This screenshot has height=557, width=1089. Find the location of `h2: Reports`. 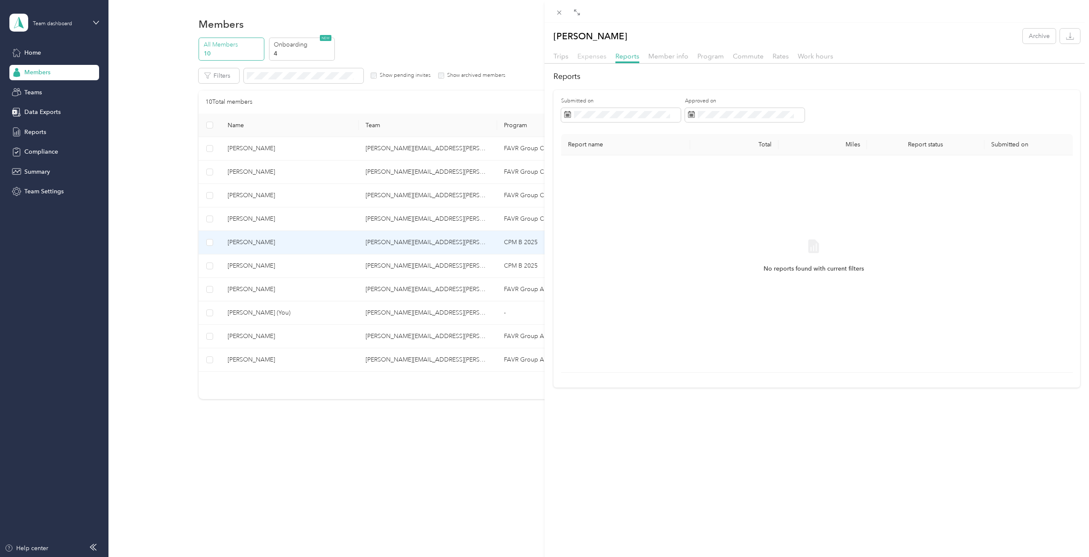

h2: Reports is located at coordinates (817, 76).